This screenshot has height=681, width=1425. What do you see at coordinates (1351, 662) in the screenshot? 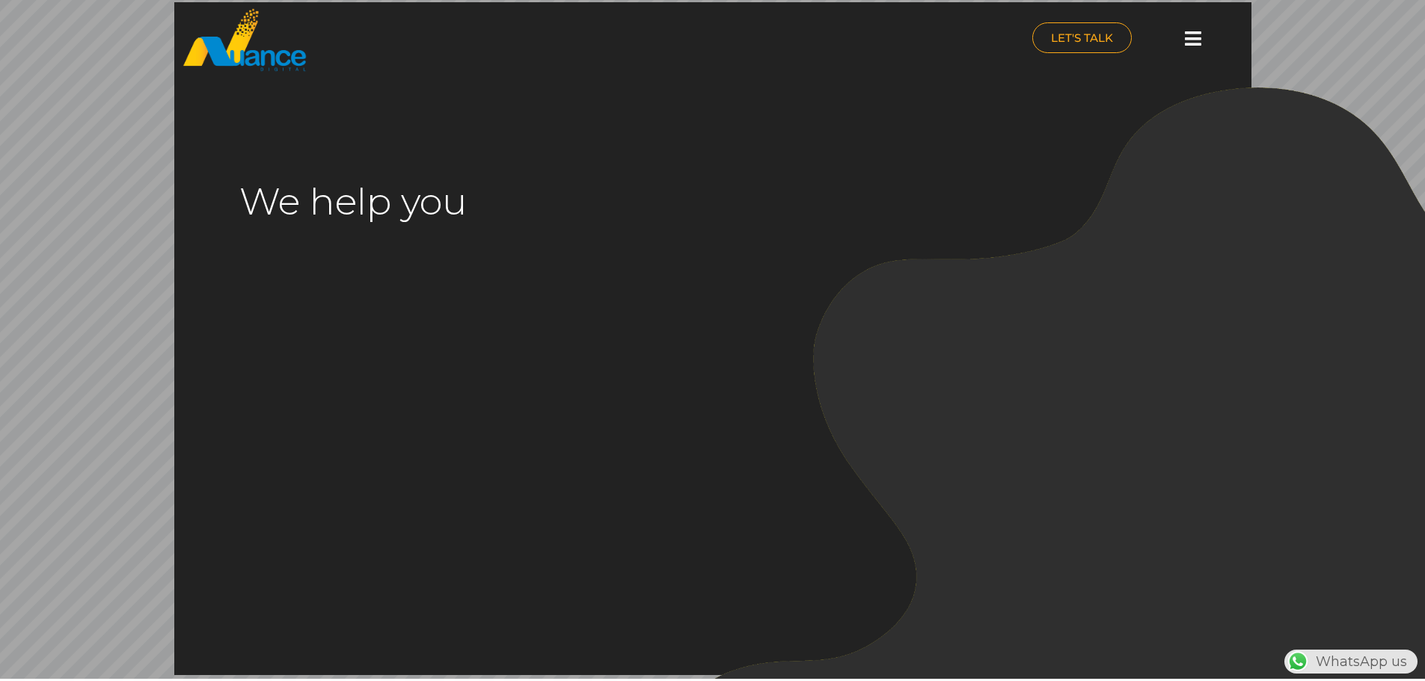
I see `a: WhatsAppWhatsApp us` at bounding box center [1351, 662].